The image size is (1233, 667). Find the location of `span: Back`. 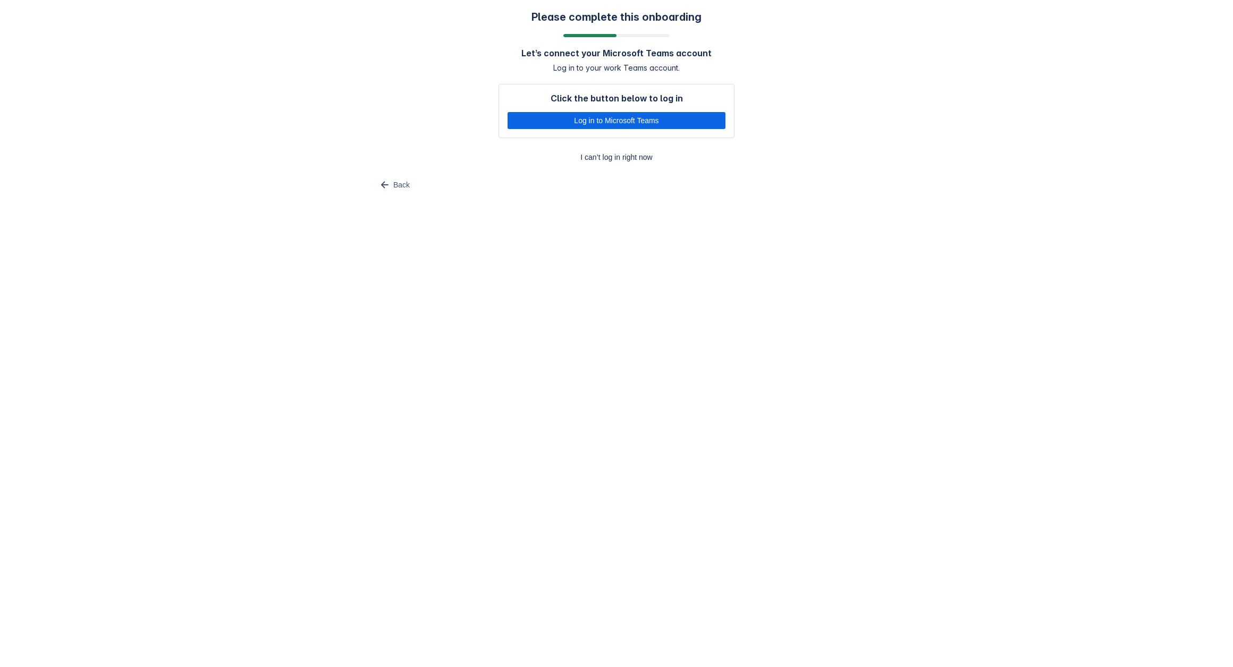

span: Back is located at coordinates (401, 185).